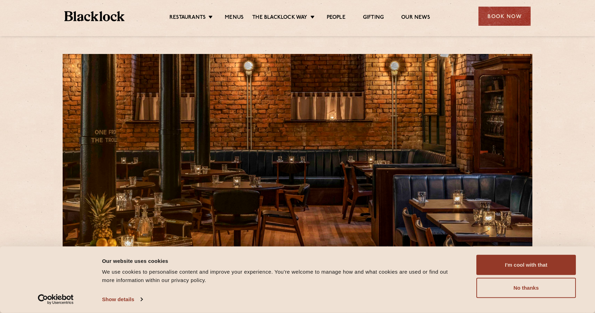  Describe the element at coordinates (504, 16) in the screenshot. I see `div: Book Now` at that location.